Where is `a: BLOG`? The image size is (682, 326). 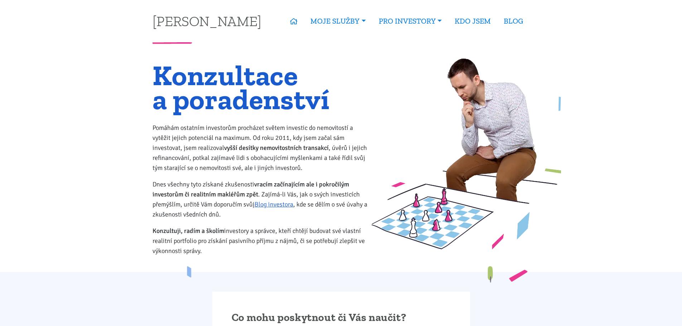
a: BLOG is located at coordinates (513, 21).